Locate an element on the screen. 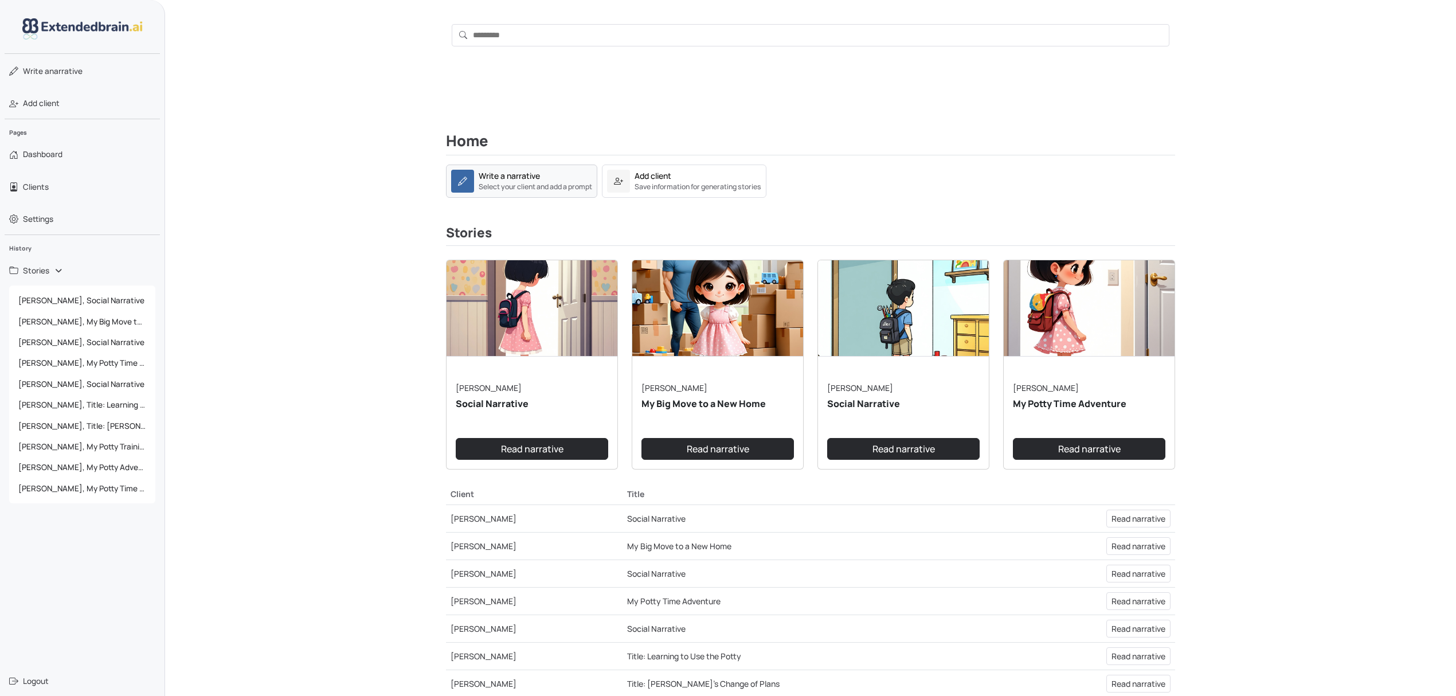  span: Clients is located at coordinates (36, 187).